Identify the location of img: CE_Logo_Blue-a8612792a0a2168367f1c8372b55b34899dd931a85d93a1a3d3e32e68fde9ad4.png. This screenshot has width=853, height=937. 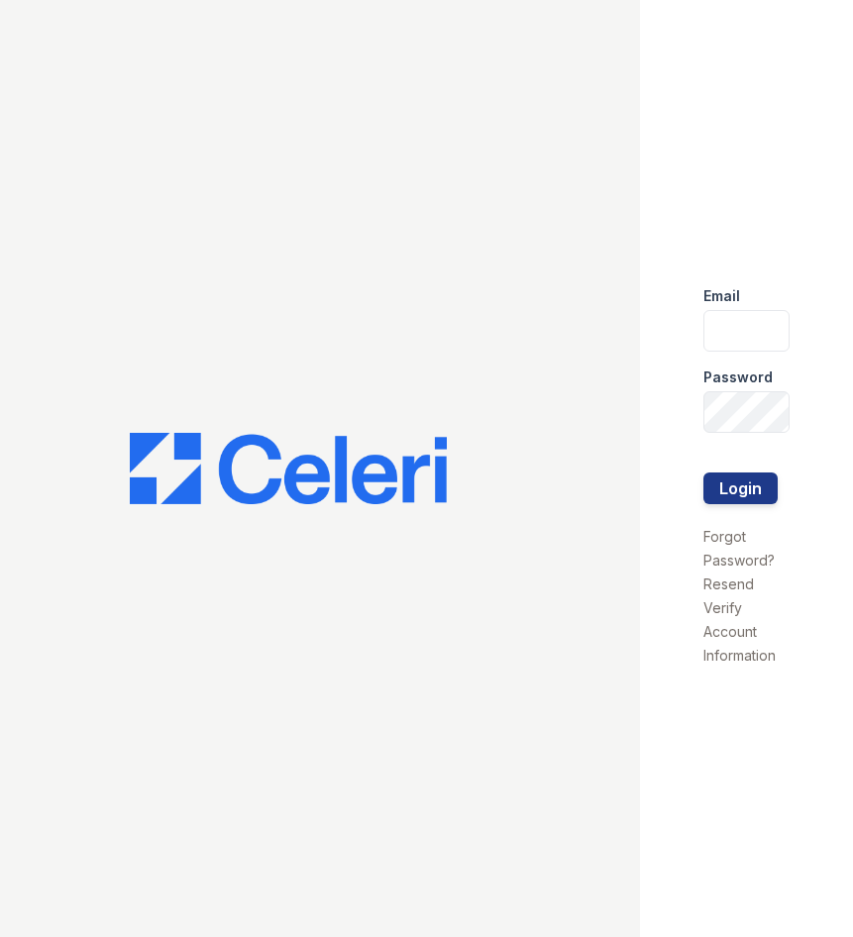
(288, 469).